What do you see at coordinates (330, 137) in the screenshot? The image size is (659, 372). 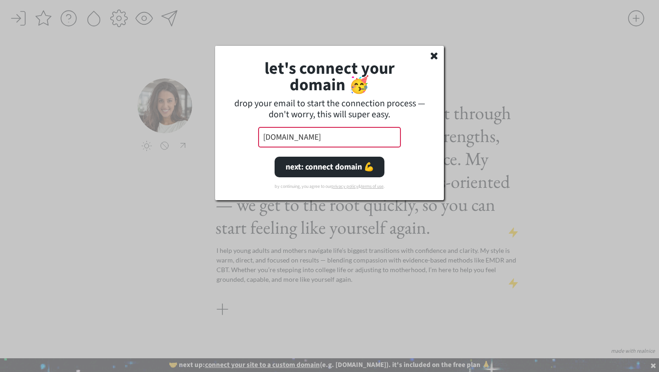 I see `input: lauren.smith@gmail.com` at bounding box center [330, 137].